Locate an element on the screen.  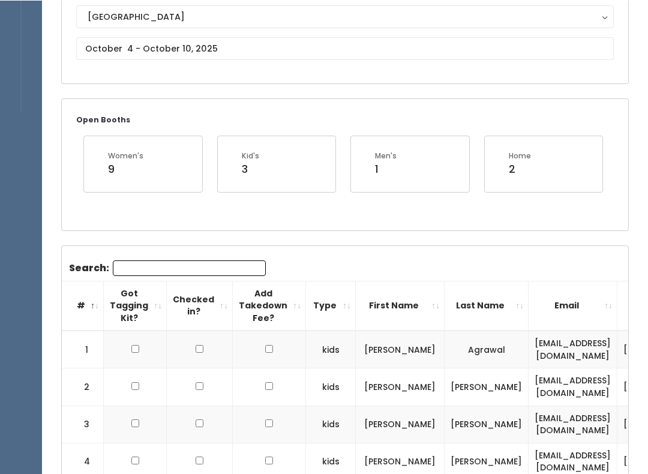
td: Agrawal is located at coordinates (486, 348).